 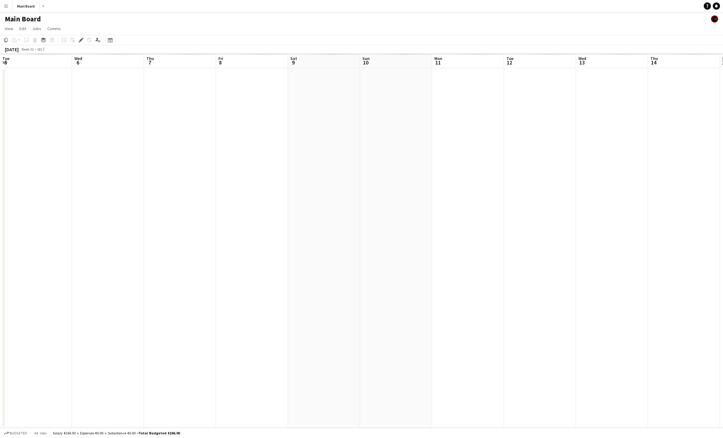 I want to click on span: Mon, so click(x=438, y=58).